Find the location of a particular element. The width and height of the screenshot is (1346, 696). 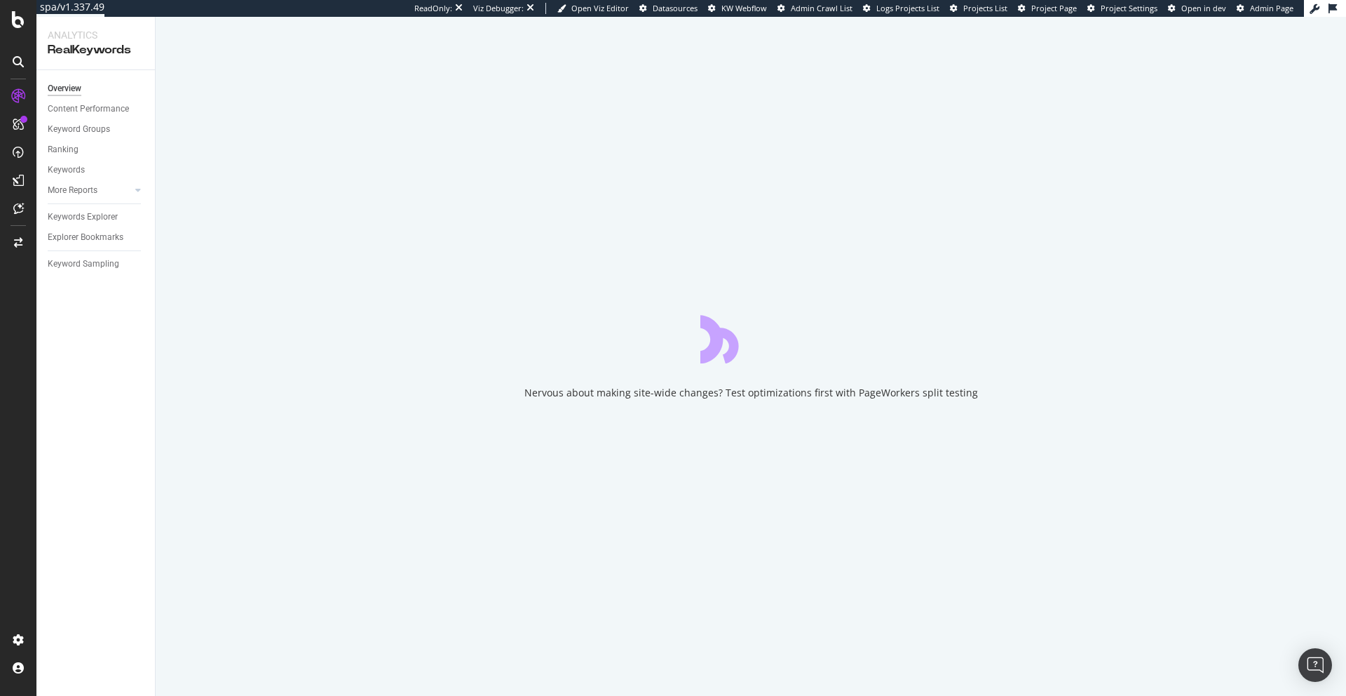

div: ReadOnly: is located at coordinates (433, 8).